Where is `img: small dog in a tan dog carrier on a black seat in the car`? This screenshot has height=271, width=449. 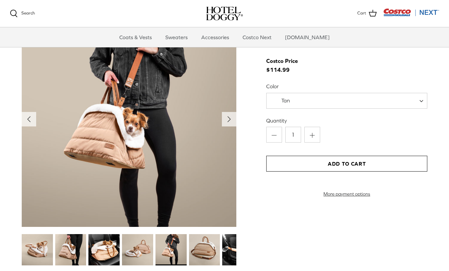
img: small dog in a tan dog carrier on a black seat in the car is located at coordinates (104, 249).